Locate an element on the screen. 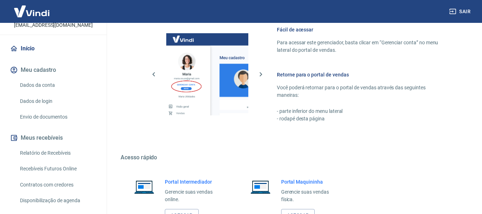 Image resolution: width=482 pixels, height=214 pixels. p: Gerencie suas vendas online. is located at coordinates (194, 195).